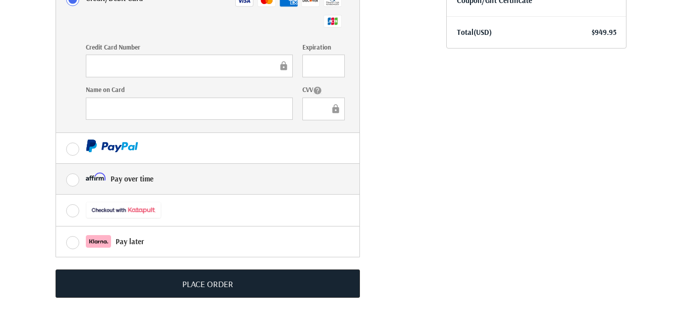 This screenshot has width=682, height=320. What do you see at coordinates (323, 47) in the screenshot?
I see `label: Expiration` at bounding box center [323, 47].